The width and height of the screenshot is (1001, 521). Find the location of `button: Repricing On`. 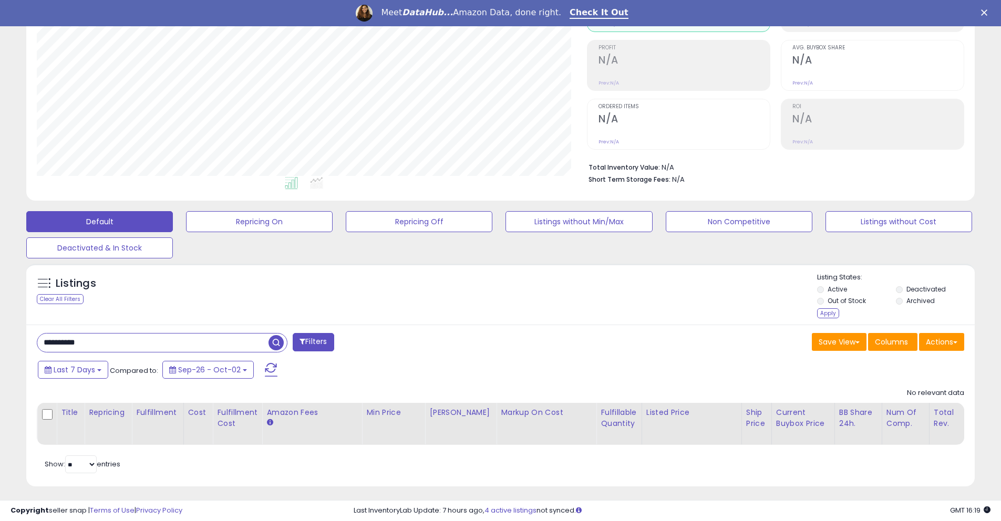

button: Repricing On is located at coordinates (259, 222).